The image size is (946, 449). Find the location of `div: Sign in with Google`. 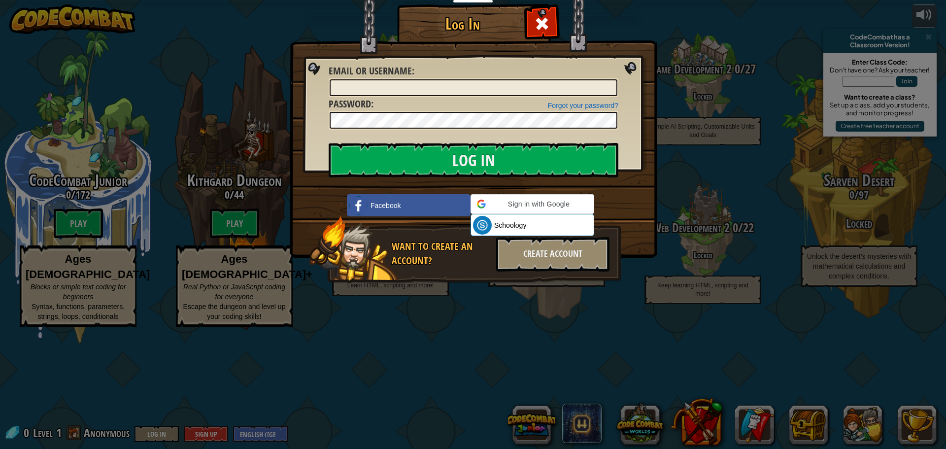

div: Sign in with Google is located at coordinates (532, 204).